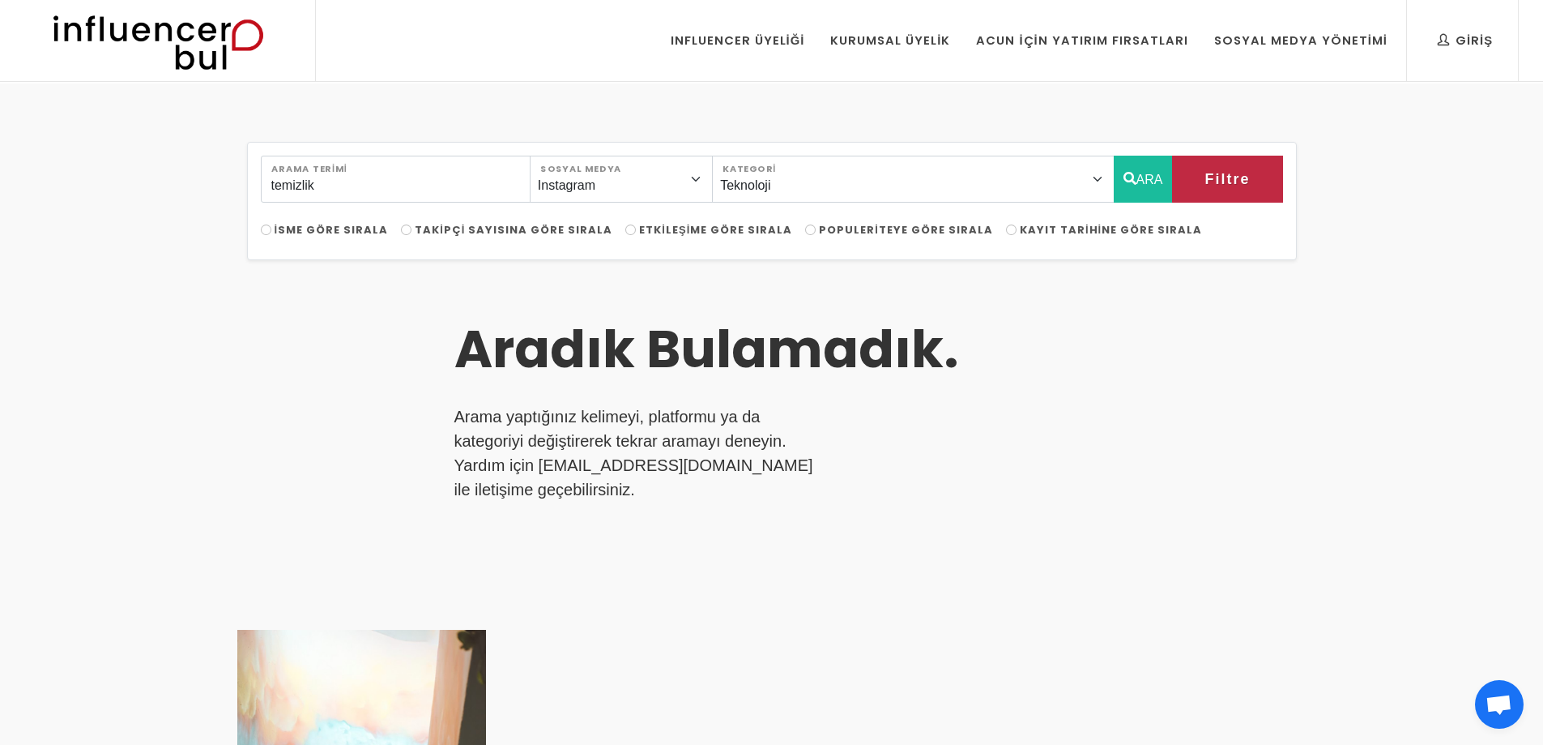  What do you see at coordinates (1082, 41) in the screenshot?
I see `div: Acun İçin Yatırım Fırsatları` at bounding box center [1082, 41].